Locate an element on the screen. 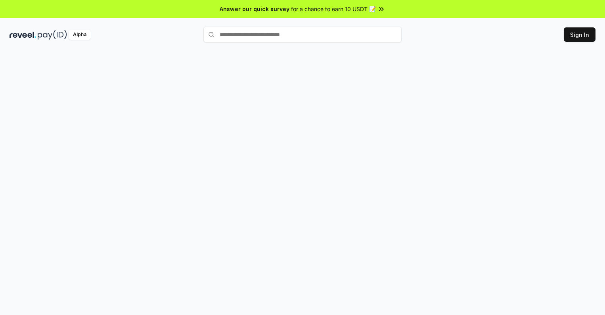 This screenshot has width=605, height=315. div: Alpha is located at coordinates (80, 35).